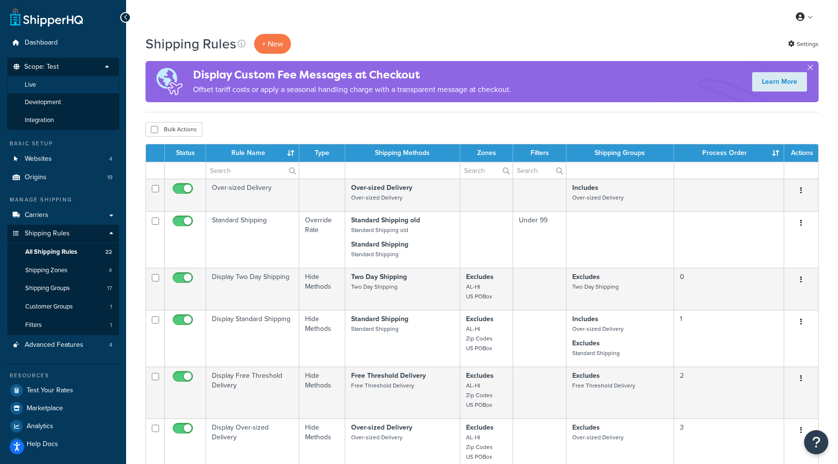 The height and width of the screenshot is (464, 838). Describe the element at coordinates (539, 153) in the screenshot. I see `th: Filters` at that location.